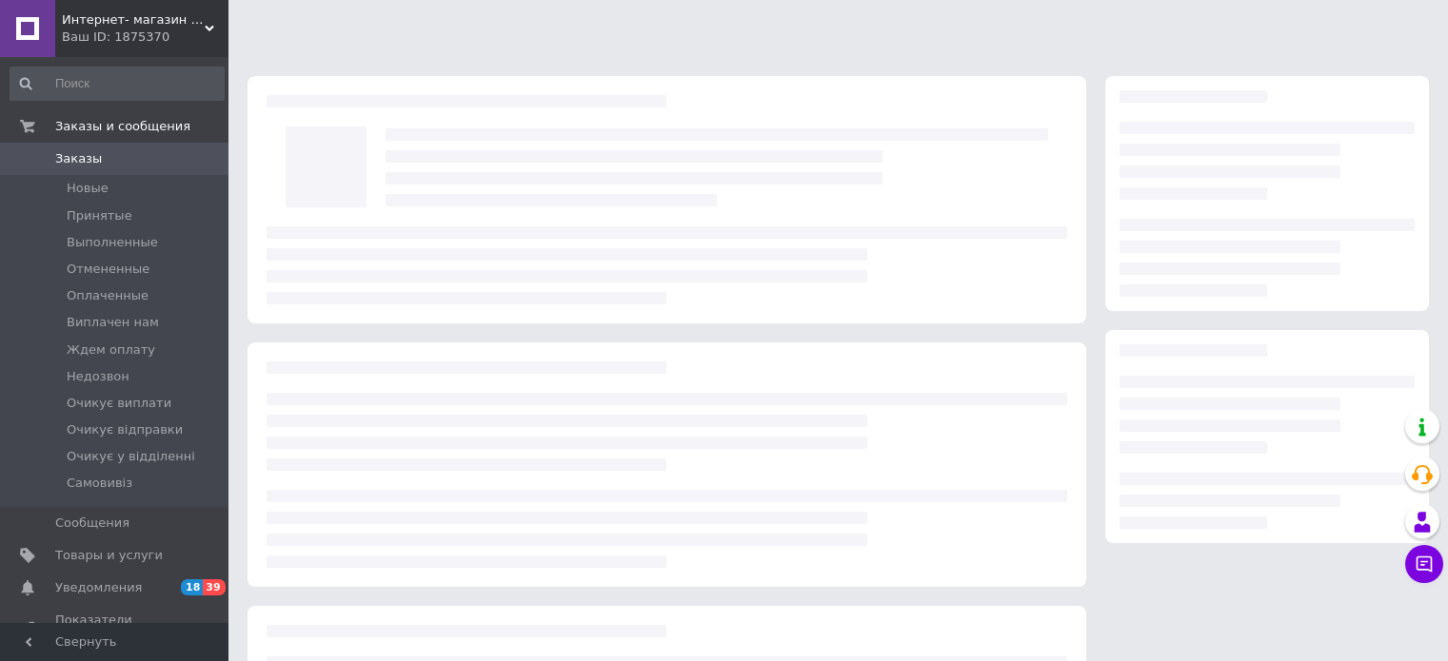 This screenshot has width=1448, height=661. Describe the element at coordinates (88, 188) in the screenshot. I see `span: Новые` at that location.